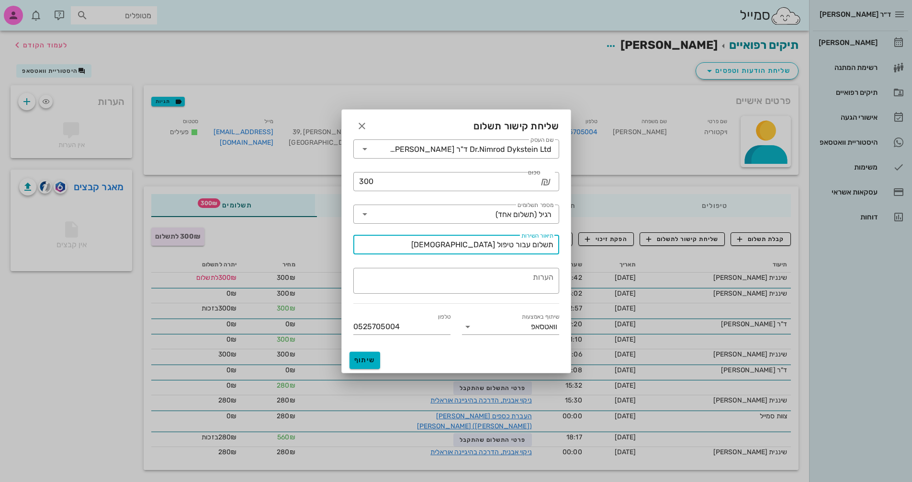 The image size is (912, 482). I want to click on label: טלפון, so click(444, 316).